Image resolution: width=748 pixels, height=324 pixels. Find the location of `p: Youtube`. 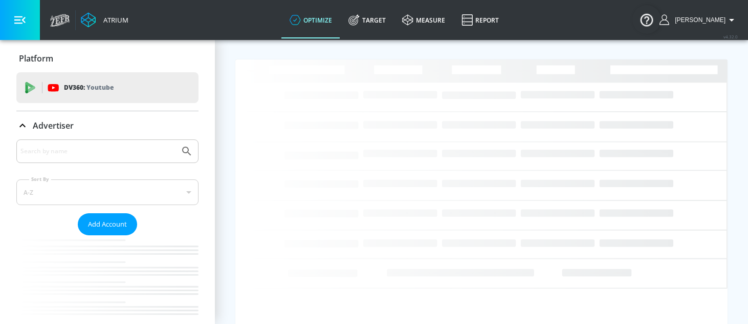

p: Youtube is located at coordinates (100, 87).